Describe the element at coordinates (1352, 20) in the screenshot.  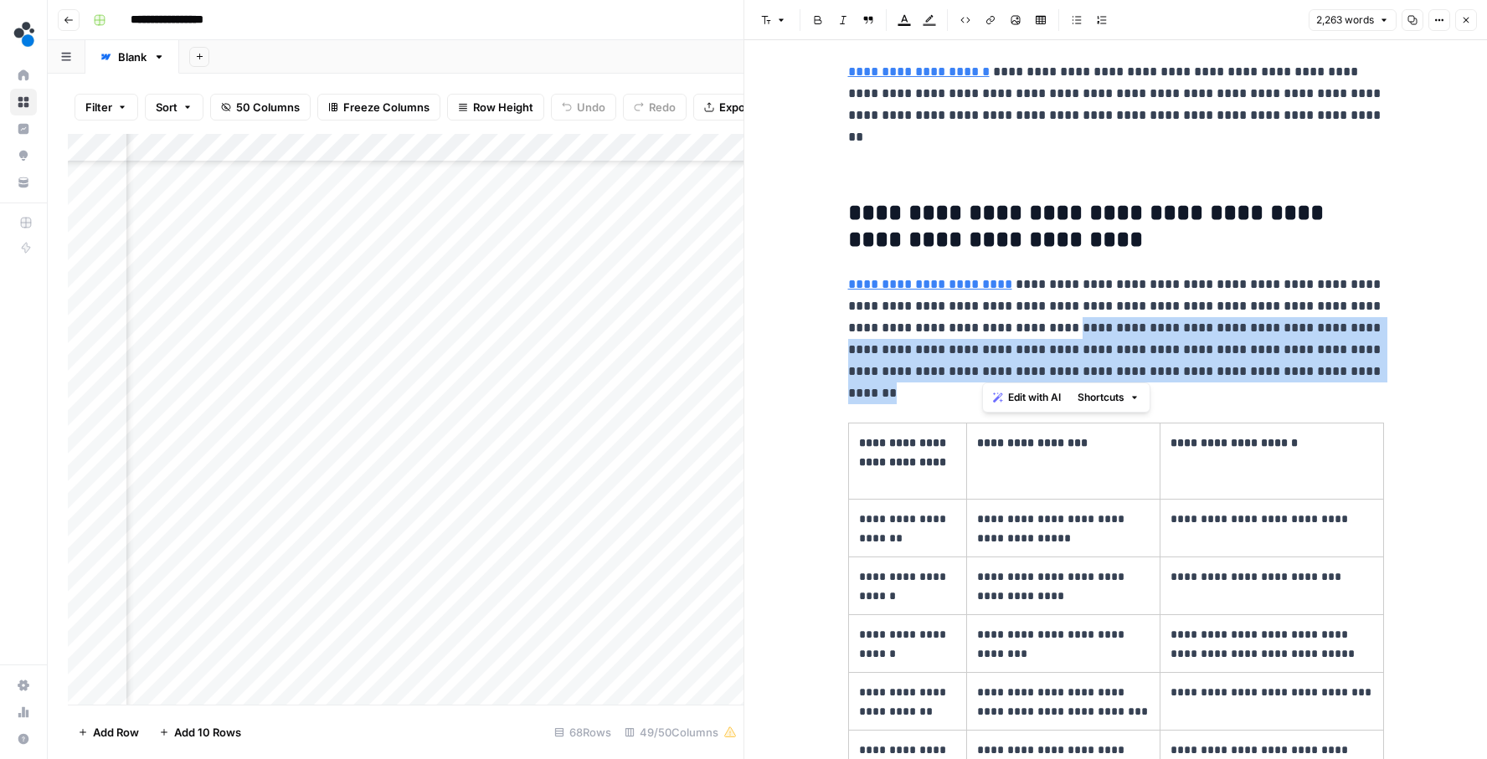
I see `button: 2,263 words` at that location.